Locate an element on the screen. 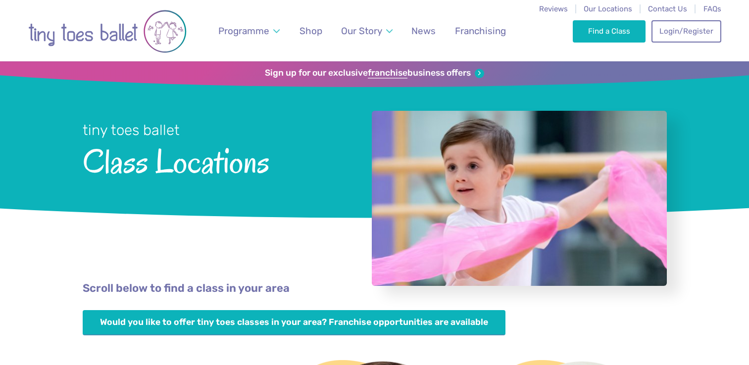 Image resolution: width=749 pixels, height=365 pixels. a: Contact Us is located at coordinates (667, 9).